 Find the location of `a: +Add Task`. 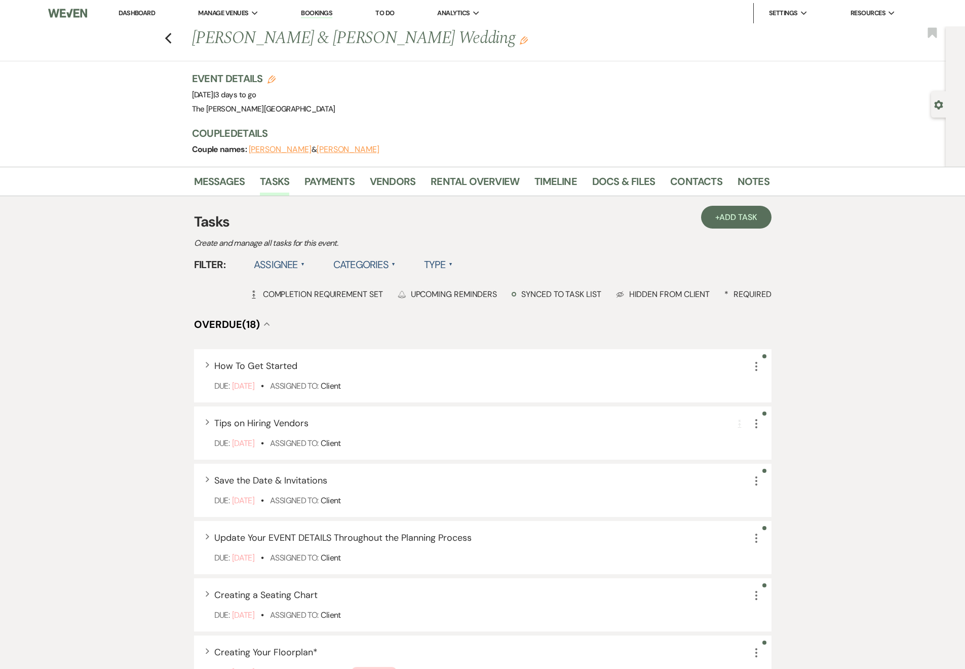

a: +Add Task is located at coordinates (736, 217).